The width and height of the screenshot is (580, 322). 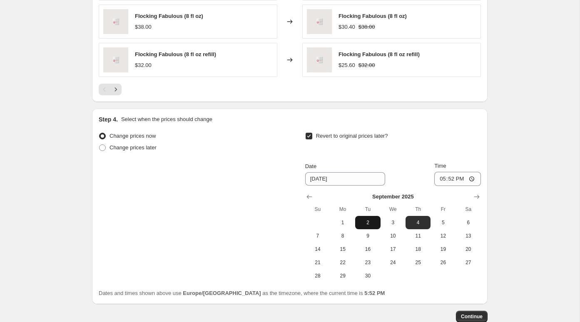 I want to click on span: Change prices later, so click(x=133, y=147).